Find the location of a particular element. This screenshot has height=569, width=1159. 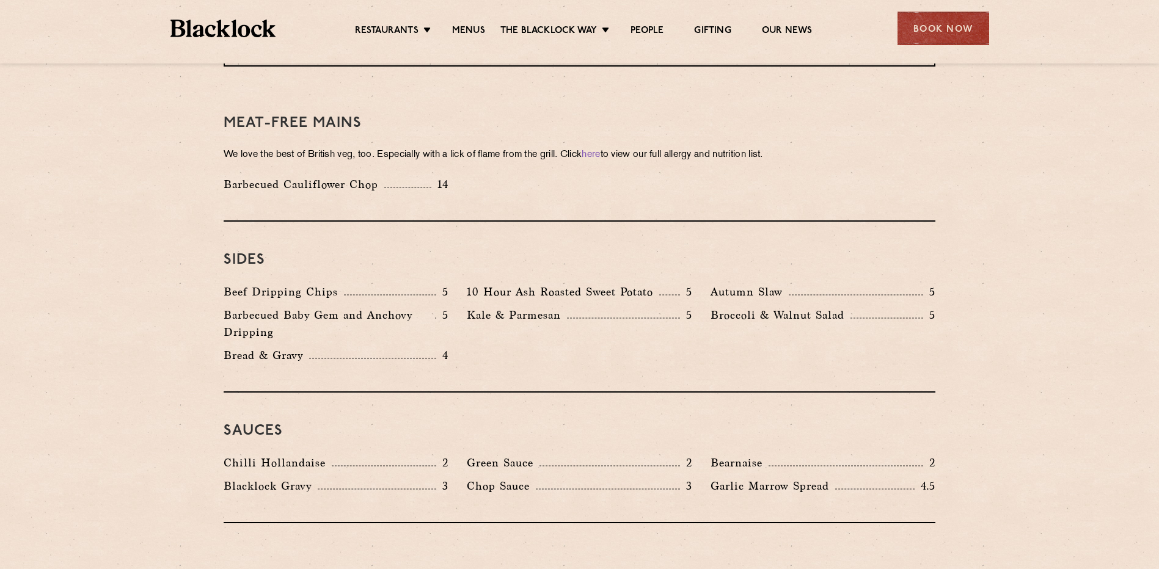

p: 14 is located at coordinates (440, 184).